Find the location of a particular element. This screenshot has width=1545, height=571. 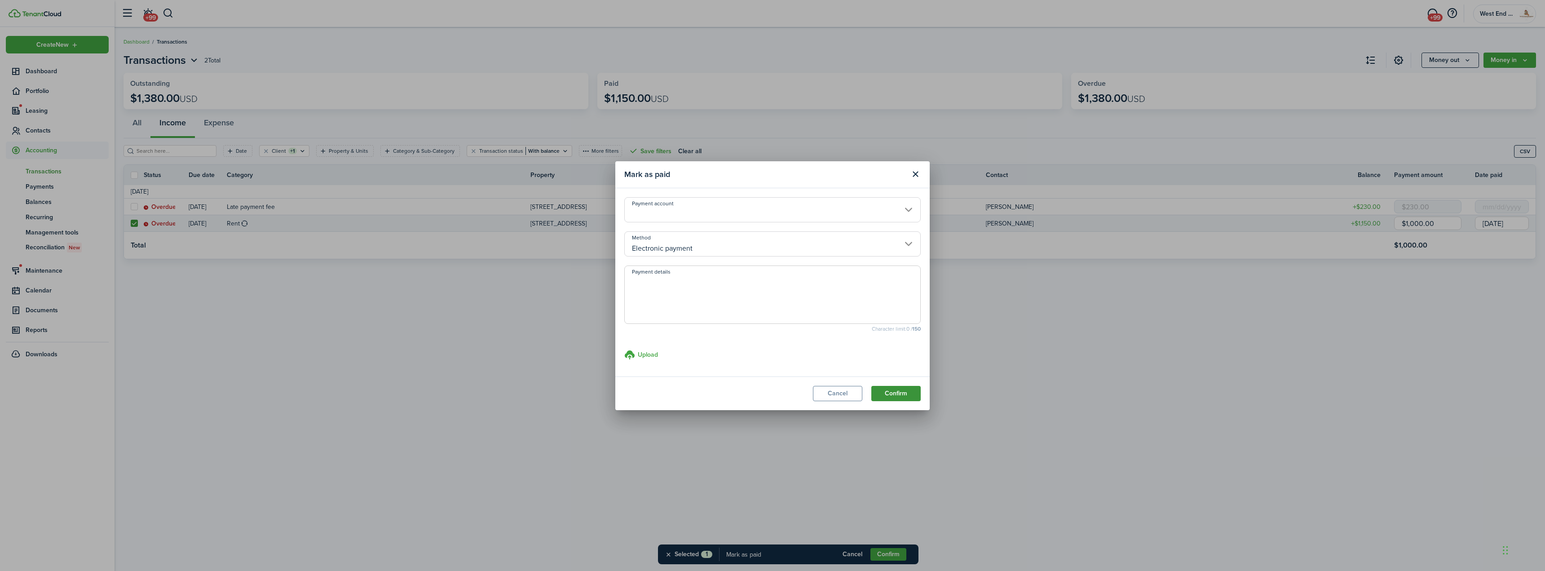

b: 150 is located at coordinates (916, 329).